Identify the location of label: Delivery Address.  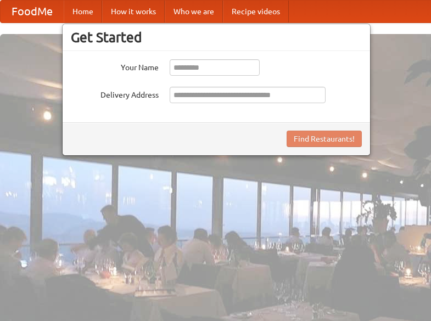
(115, 93).